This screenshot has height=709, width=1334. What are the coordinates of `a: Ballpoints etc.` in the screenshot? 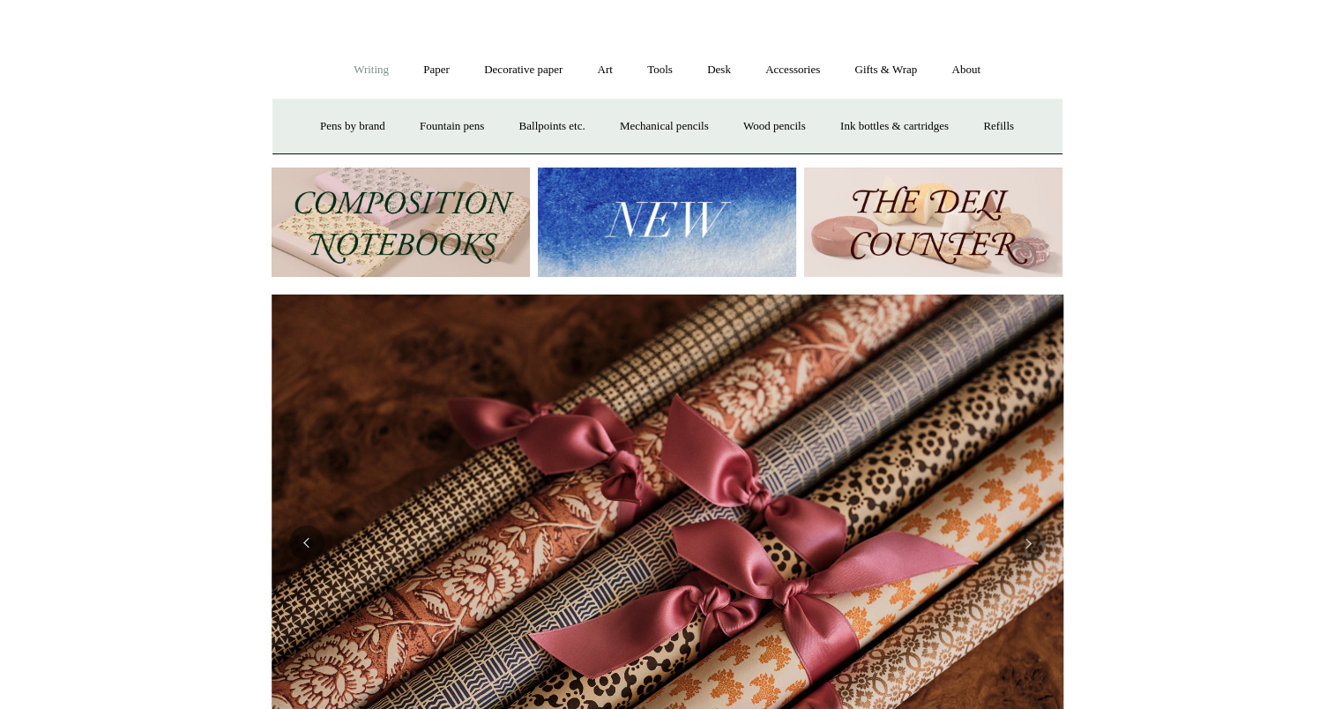 It's located at (552, 126).